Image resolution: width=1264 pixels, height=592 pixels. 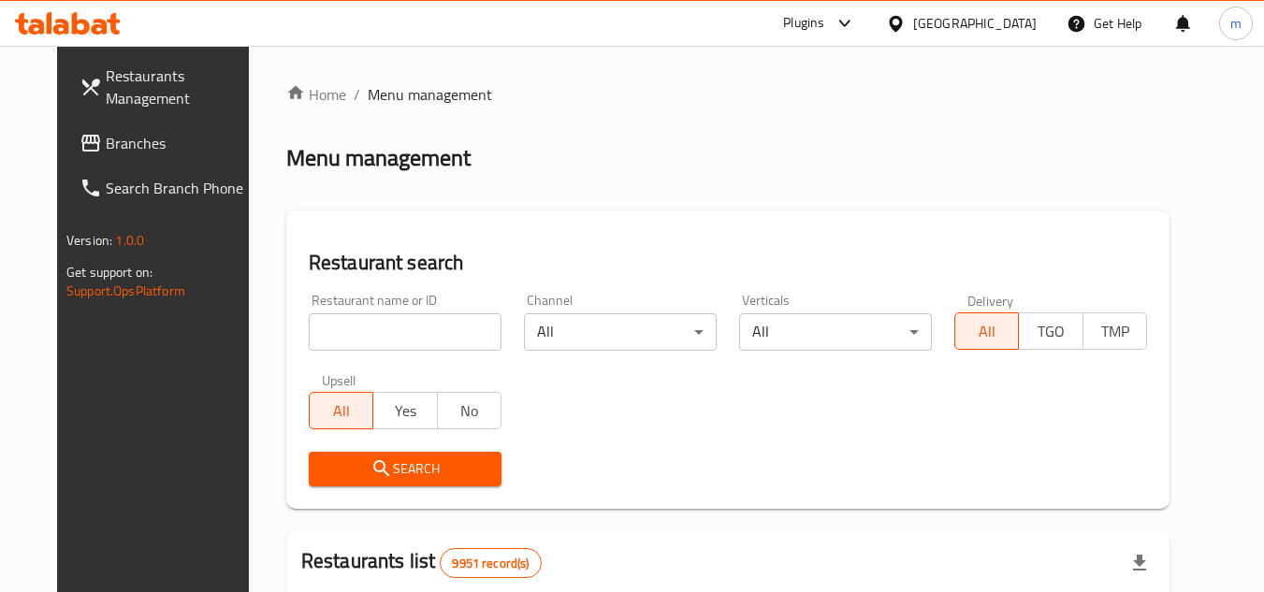 What do you see at coordinates (180, 143) in the screenshot?
I see `span: Branches` at bounding box center [180, 143].